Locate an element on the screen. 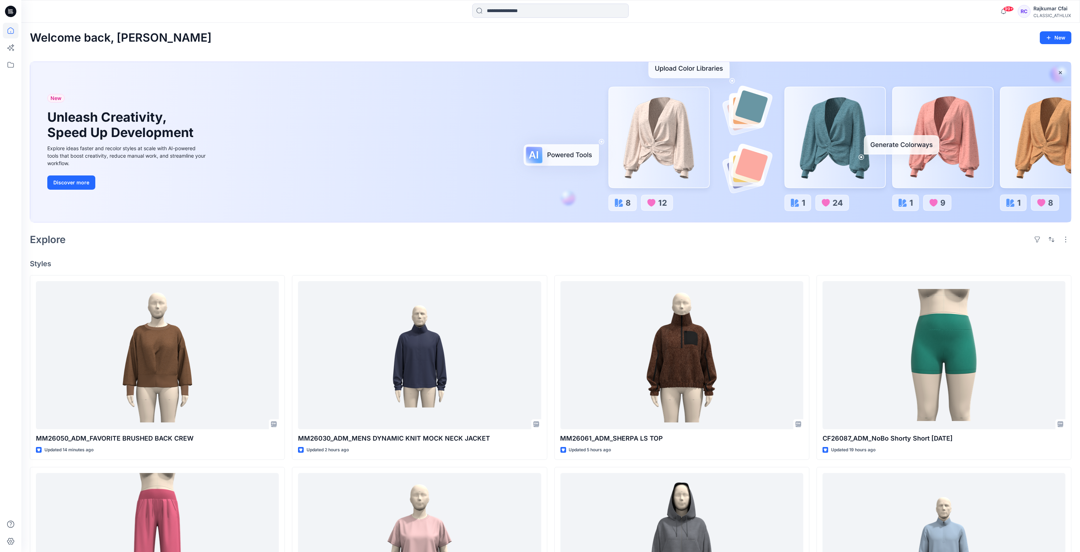 Image resolution: width=1080 pixels, height=552 pixels. button: Discover more is located at coordinates (71, 182).